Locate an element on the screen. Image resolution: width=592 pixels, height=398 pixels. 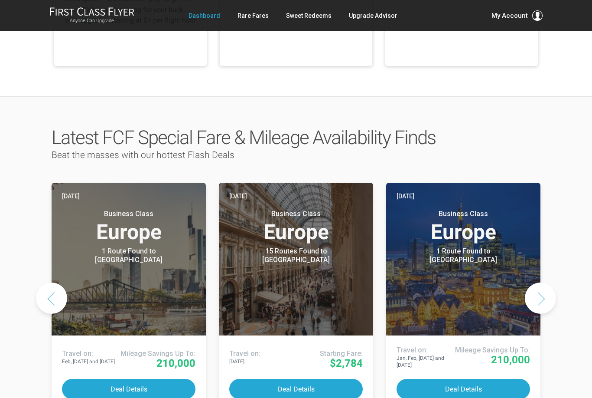
a: Upgrade Advisor is located at coordinates (373, 16).